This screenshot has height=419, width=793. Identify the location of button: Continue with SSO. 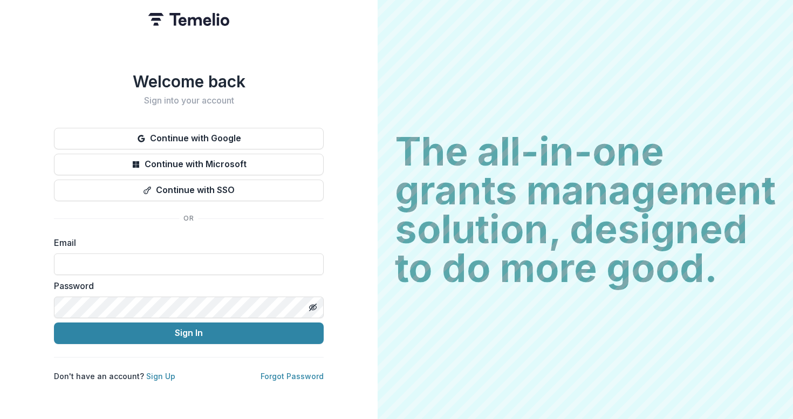
(189, 190).